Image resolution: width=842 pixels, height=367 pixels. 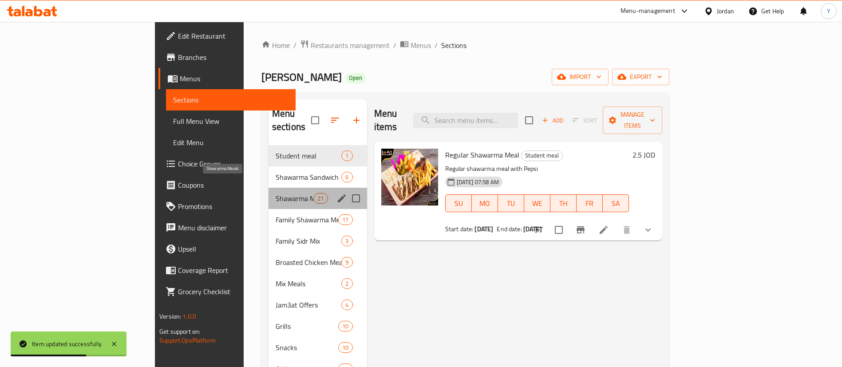 I want to click on button: MO, so click(x=485, y=203).